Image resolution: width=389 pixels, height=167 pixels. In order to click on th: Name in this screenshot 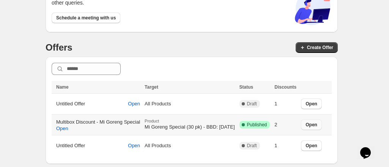, I will do `click(97, 87)`.